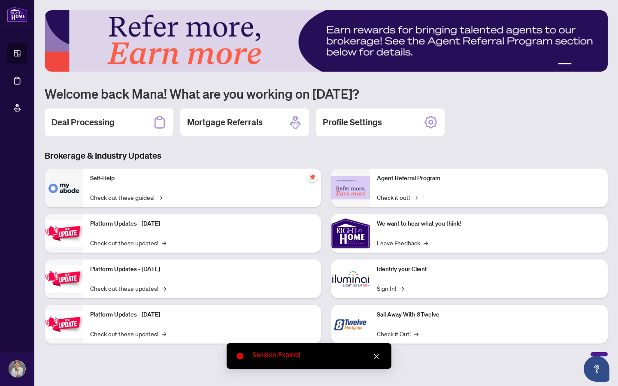  I want to click on img: We want to hear what you think!, so click(351, 234).